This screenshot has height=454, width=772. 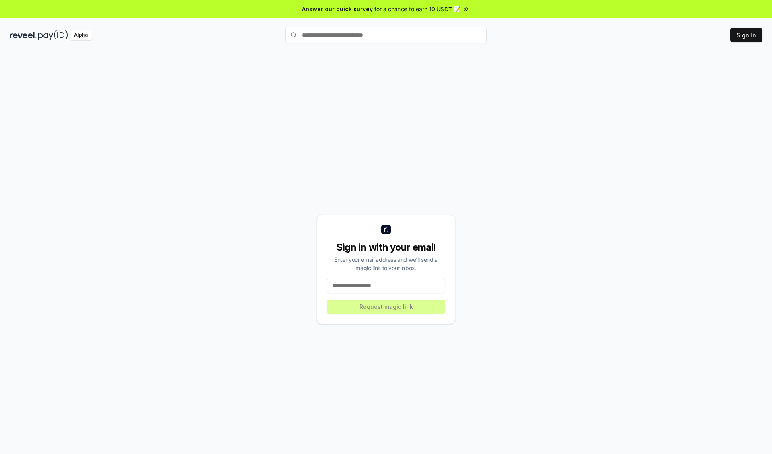 I want to click on img: logo_small, so click(x=386, y=230).